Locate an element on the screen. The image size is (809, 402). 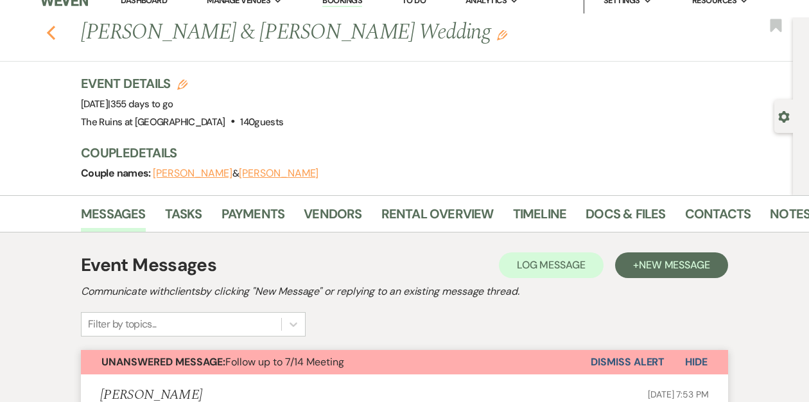
a: Tasks is located at coordinates (184, 218).